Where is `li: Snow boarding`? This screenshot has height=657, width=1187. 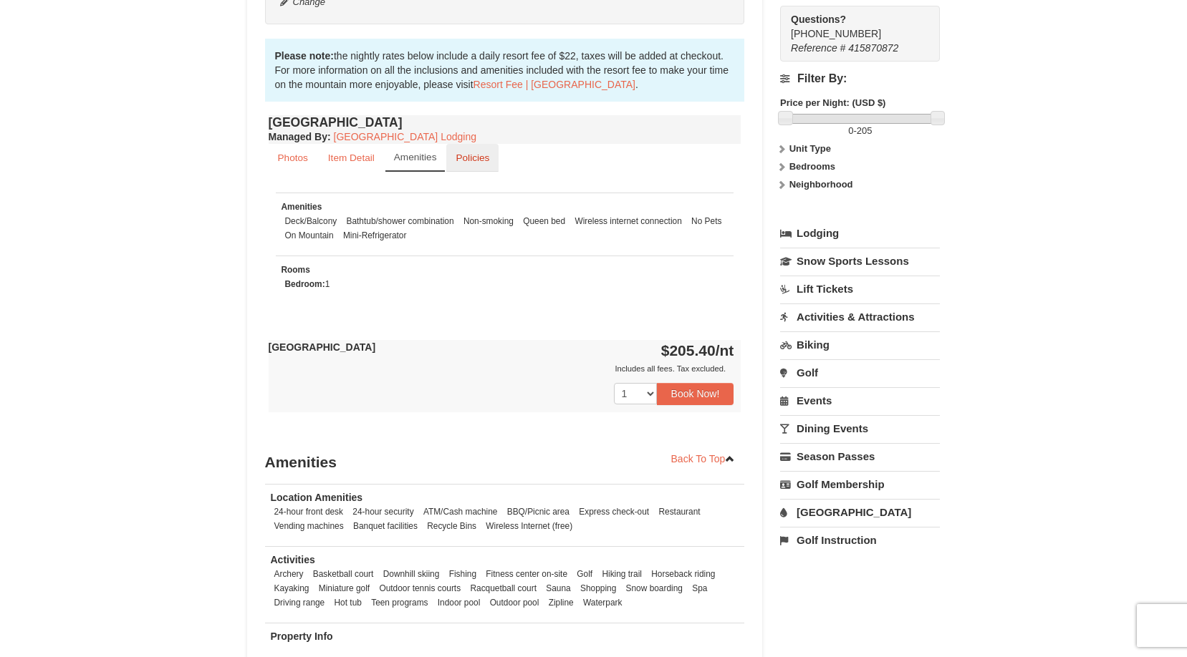
li: Snow boarding is located at coordinates (654, 589).